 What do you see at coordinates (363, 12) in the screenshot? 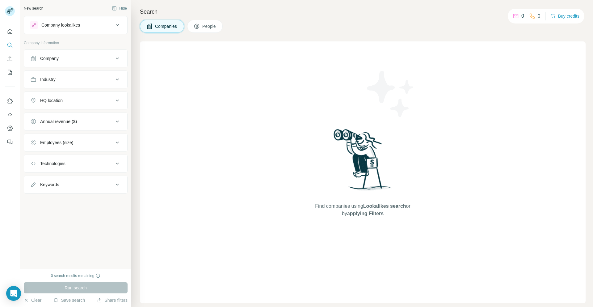
I see `h4: Search` at bounding box center [363, 12].